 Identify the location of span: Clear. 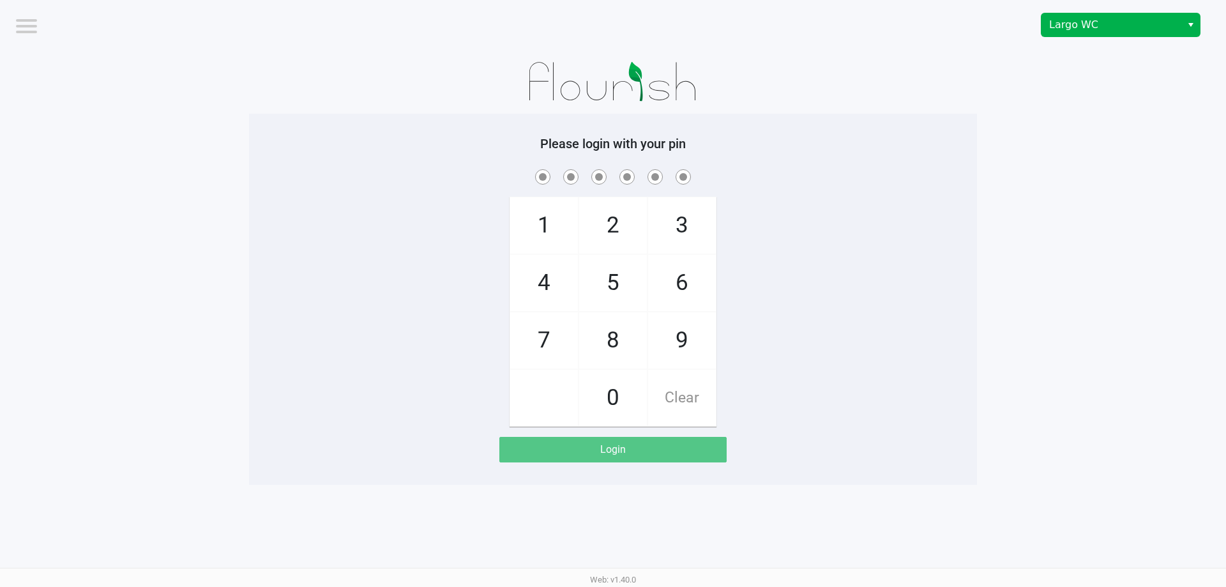
(682, 398).